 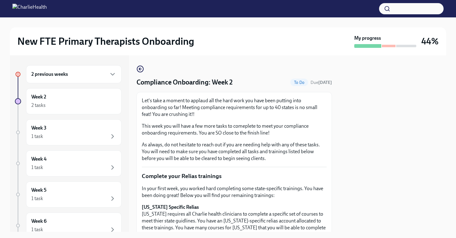 I want to click on p: As always, do not hesitate to reach out if you are needing help with any of these tasks. You will..., so click(x=234, y=151).